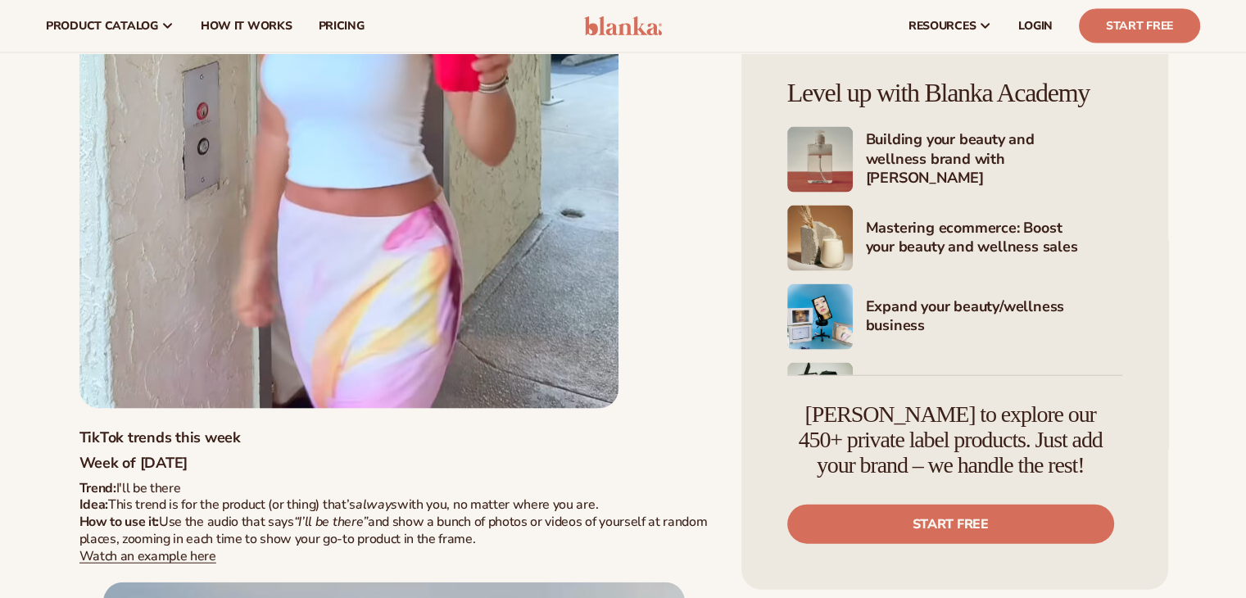 This screenshot has width=1246, height=598. I want to click on em: “I’ll be there”, so click(331, 522).